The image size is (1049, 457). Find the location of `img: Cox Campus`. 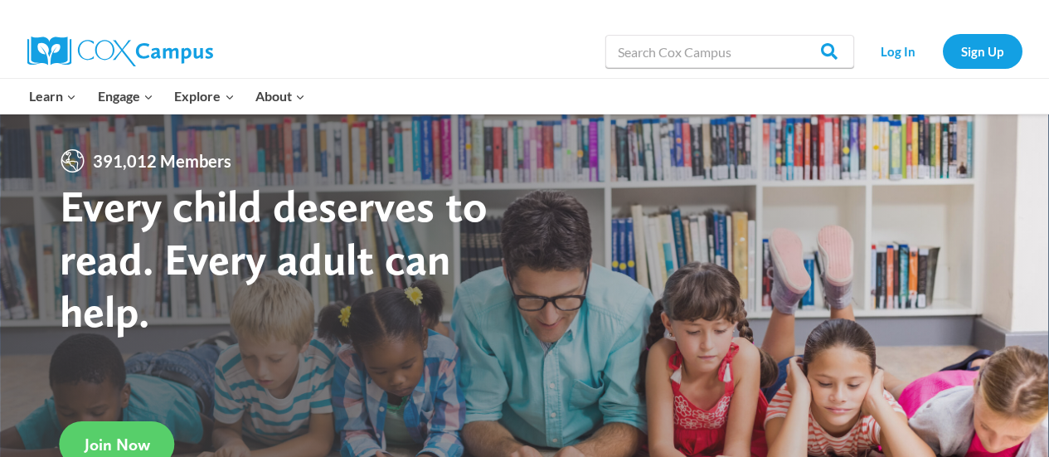

img: Cox Campus is located at coordinates (120, 51).